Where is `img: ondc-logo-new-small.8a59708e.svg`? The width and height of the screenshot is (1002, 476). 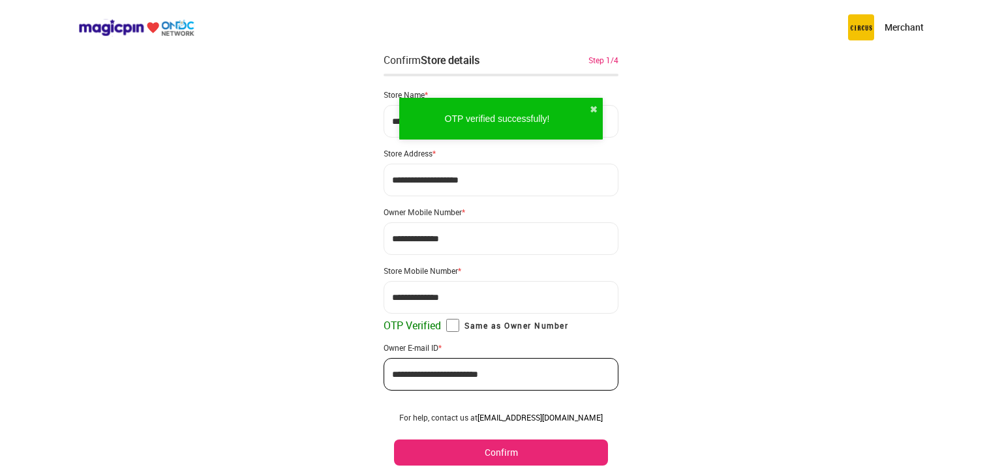
img: ondc-logo-new-small.8a59708e.svg is located at coordinates (136, 27).